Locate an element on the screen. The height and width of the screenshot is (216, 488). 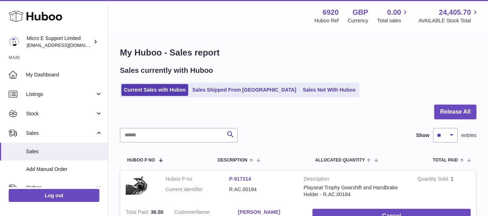
div: Micro E Support Limited is located at coordinates (59, 42).